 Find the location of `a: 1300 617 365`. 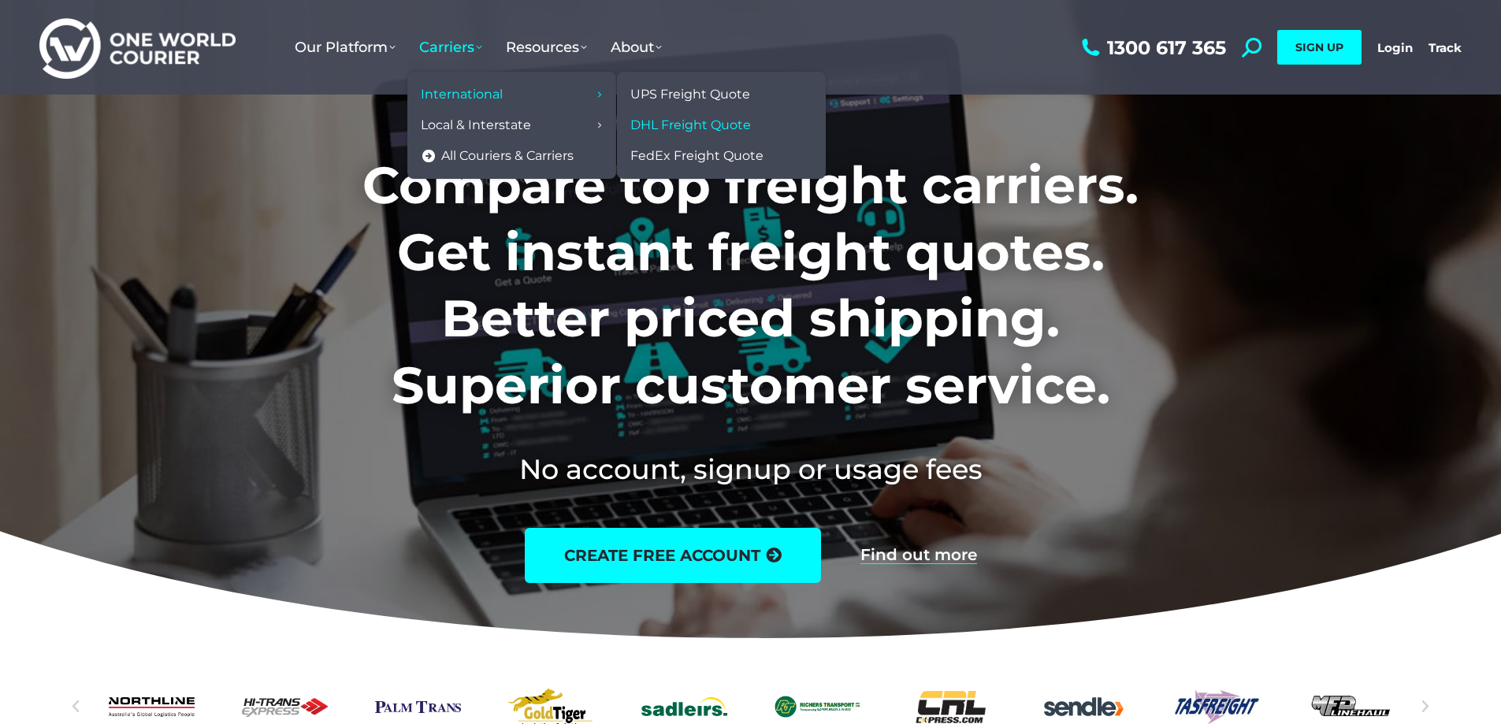

a: 1300 617 365 is located at coordinates (1152, 47).